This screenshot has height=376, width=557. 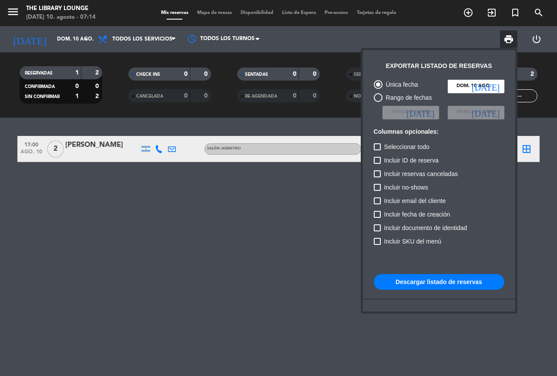 I want to click on span: Incluir SKU del menú, so click(x=413, y=241).